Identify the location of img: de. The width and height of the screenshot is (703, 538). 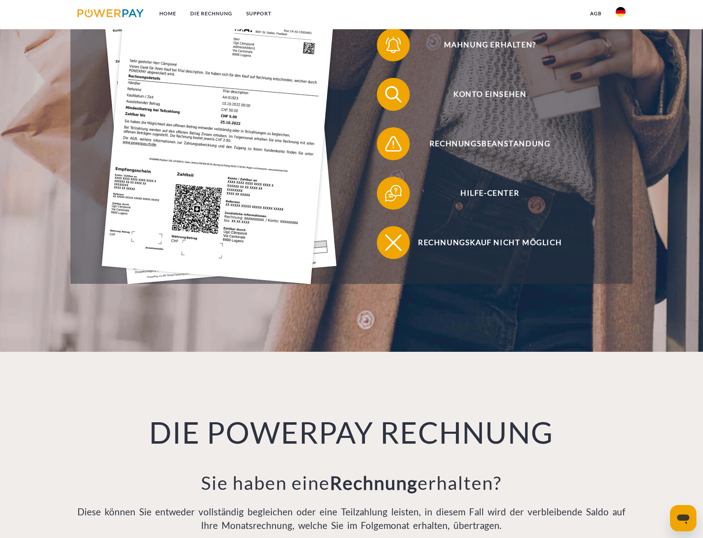
(621, 12).